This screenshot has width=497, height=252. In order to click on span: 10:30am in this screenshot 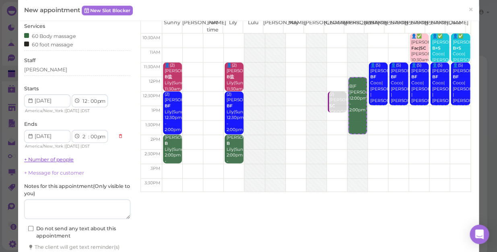, I will do `click(151, 37)`.